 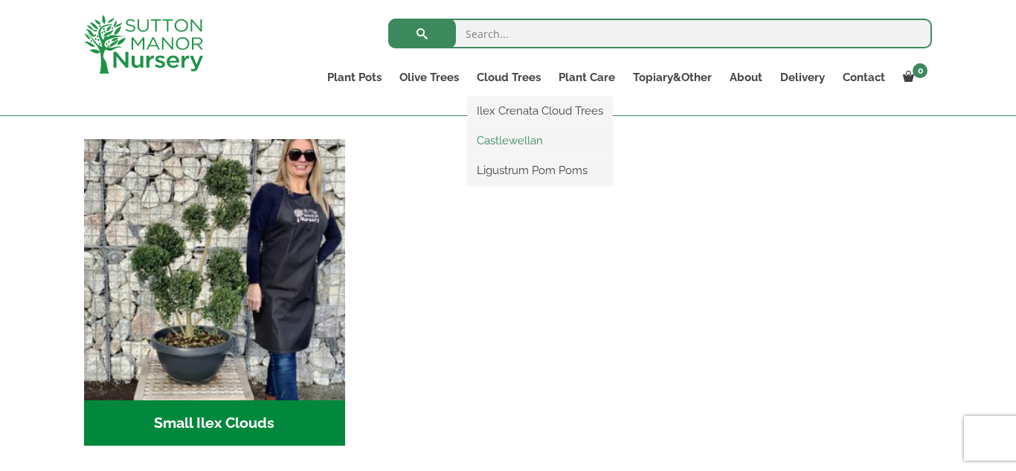 I want to click on a: Delivery, so click(x=803, y=77).